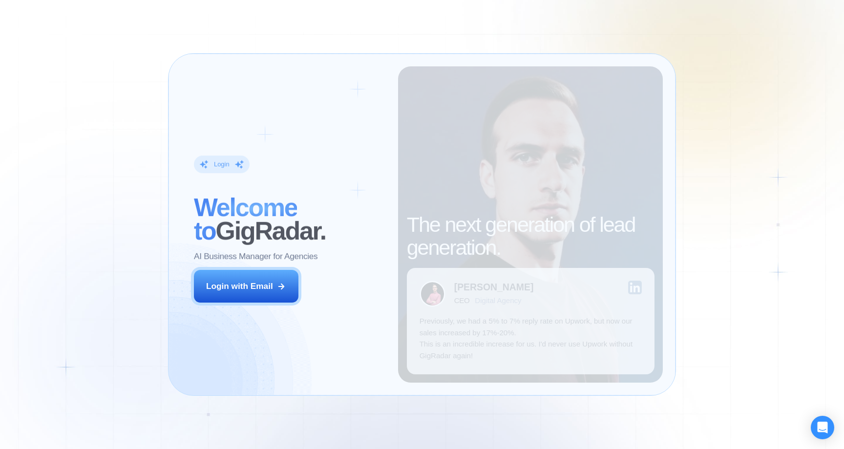 This screenshot has height=449, width=844. Describe the element at coordinates (245, 219) in the screenshot. I see `span: Welcome to` at that location.